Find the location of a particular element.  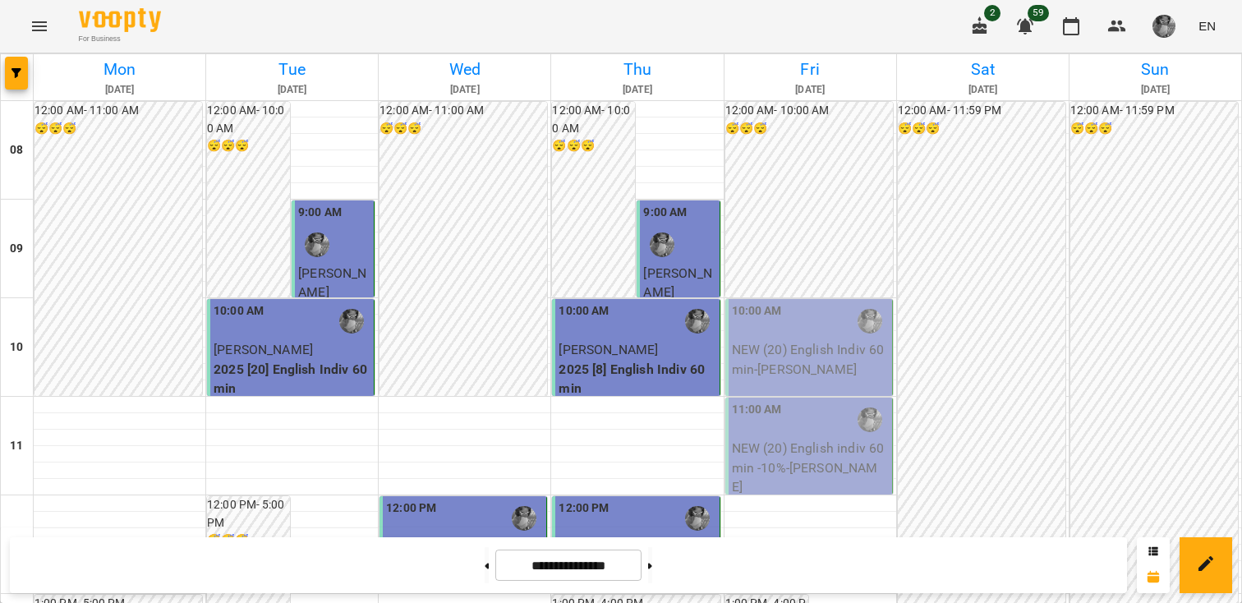

img: d8a229def0a6a8f2afd845e9c03c6922.JPG is located at coordinates (1164, 26).